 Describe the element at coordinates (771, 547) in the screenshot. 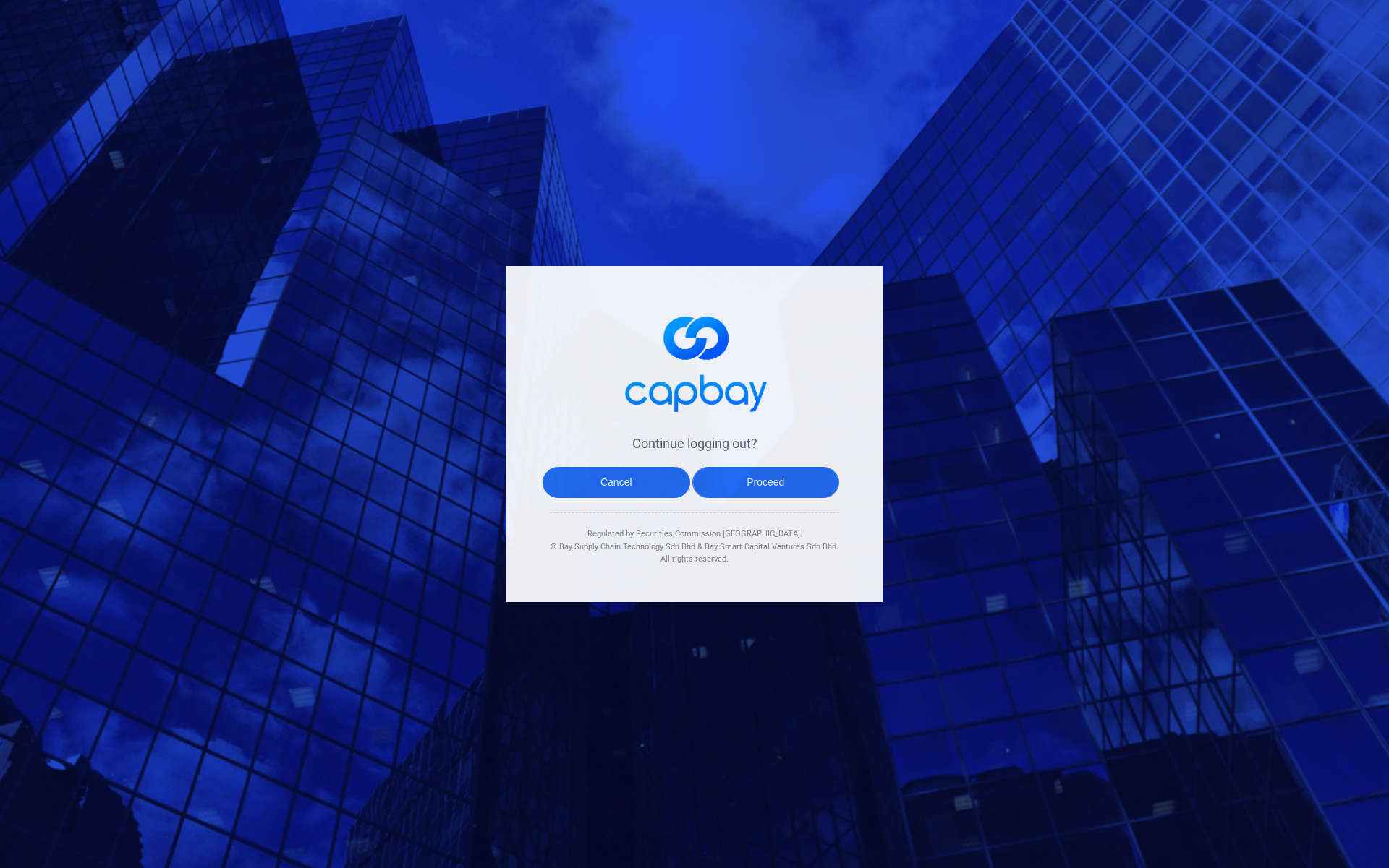

I see `span: Bay Smart Capital Ventures Sdn Bhd.` at that location.